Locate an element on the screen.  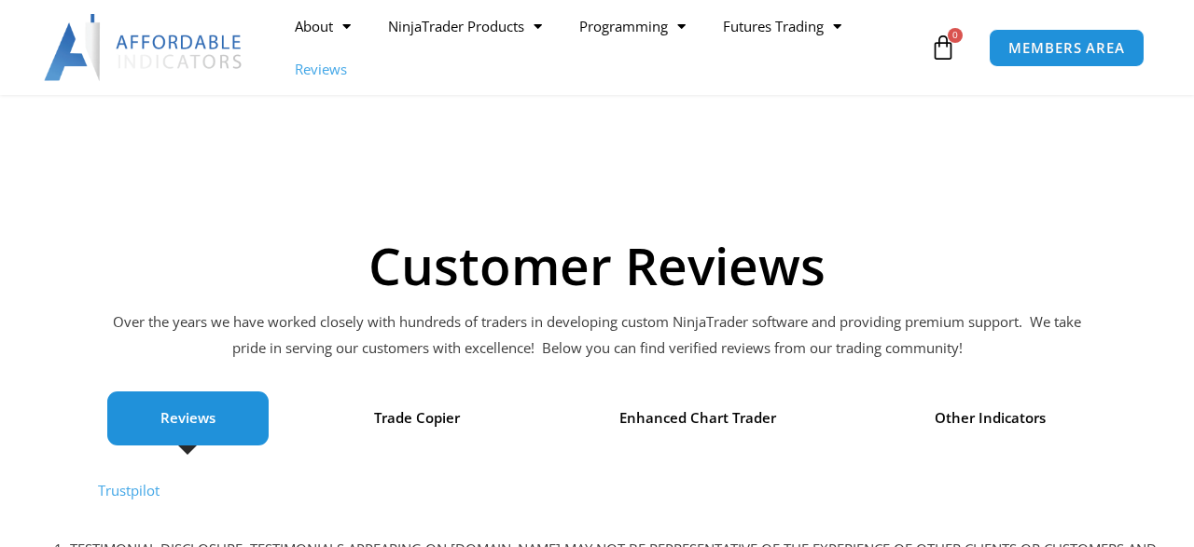
span: Other Indicators is located at coordinates (989, 419).